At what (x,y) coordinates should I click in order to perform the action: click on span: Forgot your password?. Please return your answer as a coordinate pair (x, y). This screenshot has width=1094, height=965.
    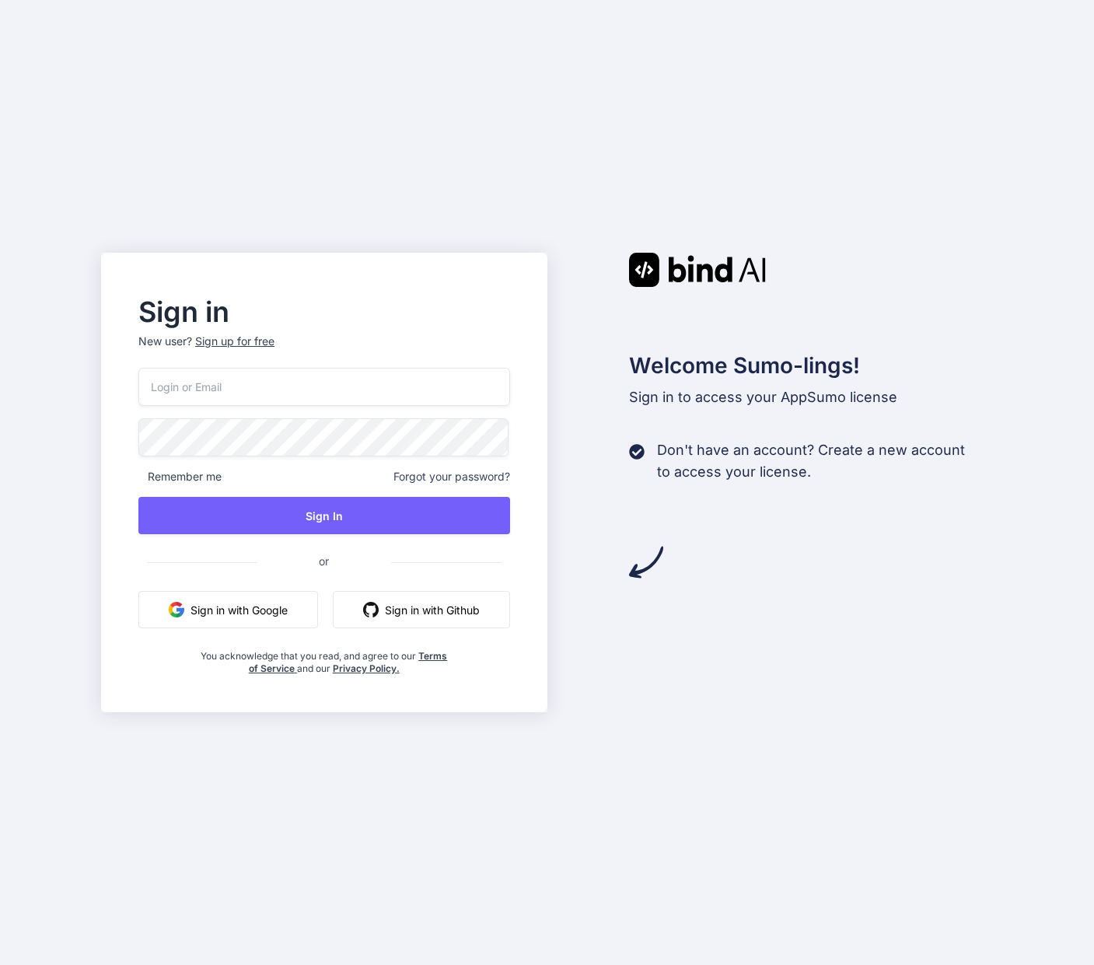
    Looking at the image, I should click on (452, 476).